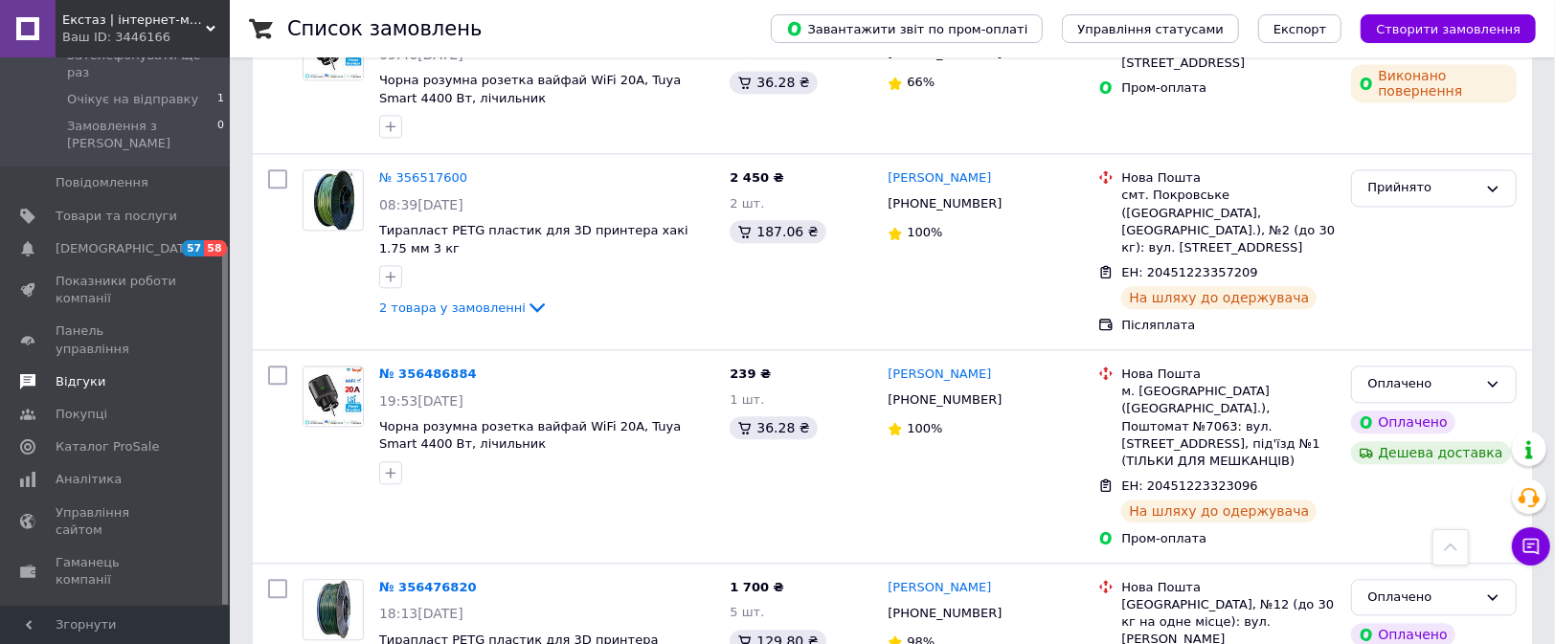 This screenshot has height=644, width=1555. Describe the element at coordinates (428, 373) in the screenshot. I see `a: № 356486884` at that location.